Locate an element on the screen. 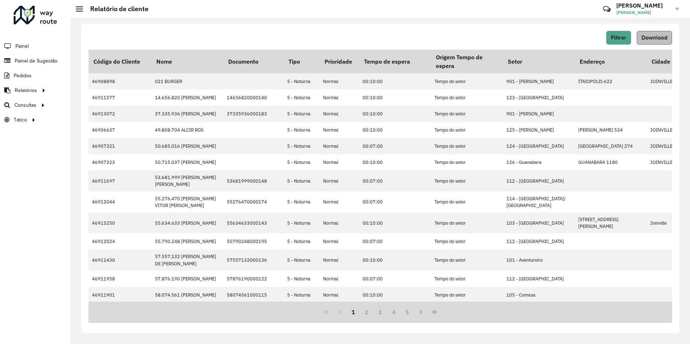 Image resolution: width=690 pixels, height=344 pixels. span: Pedidos is located at coordinates (23, 75).